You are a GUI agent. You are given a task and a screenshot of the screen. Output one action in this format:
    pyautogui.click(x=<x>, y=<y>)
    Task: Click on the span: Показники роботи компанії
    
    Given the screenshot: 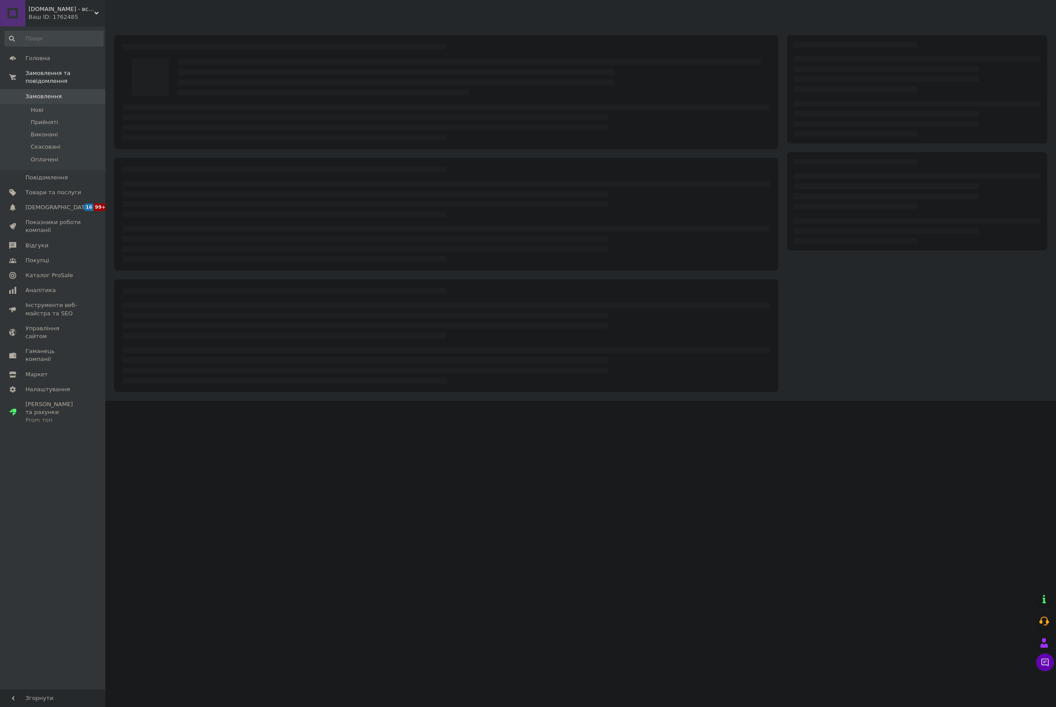 What is the action you would take?
    pyautogui.click(x=53, y=226)
    